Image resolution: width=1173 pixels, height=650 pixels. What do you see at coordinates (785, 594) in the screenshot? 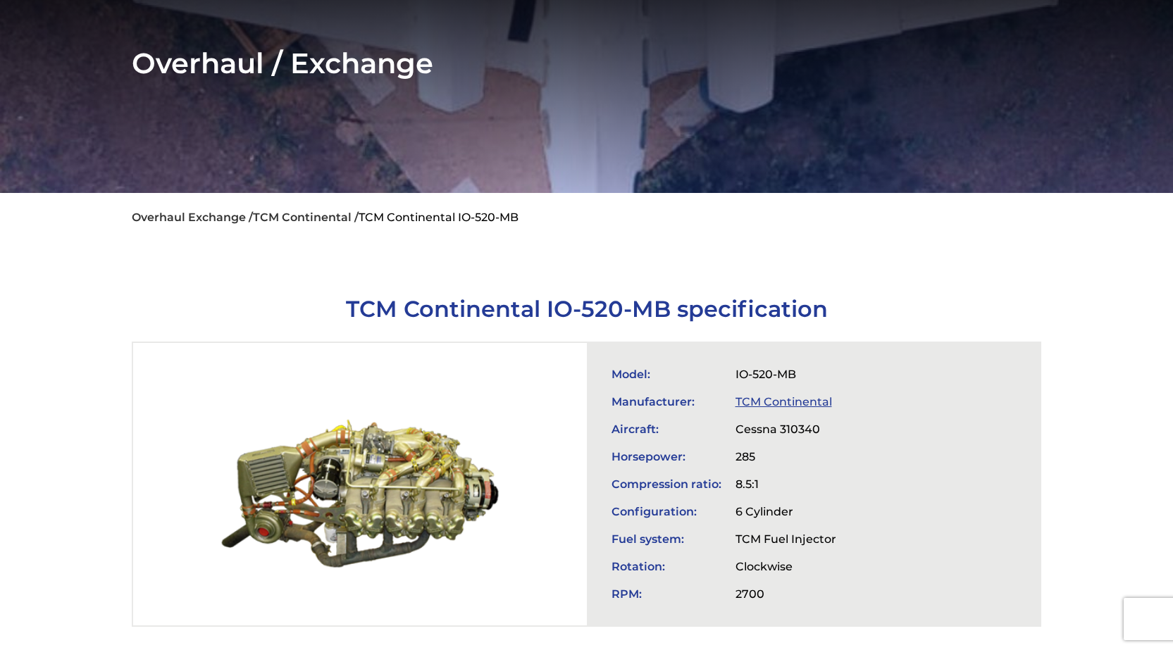
I see `td: 2700` at bounding box center [785, 594].